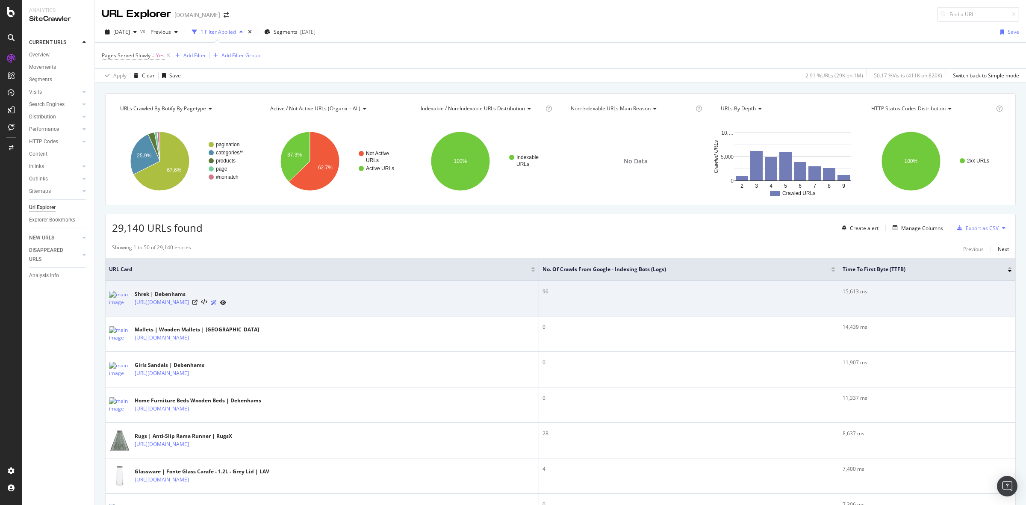  What do you see at coordinates (325, 168) in the screenshot?
I see `text: 62.7%` at bounding box center [325, 168].